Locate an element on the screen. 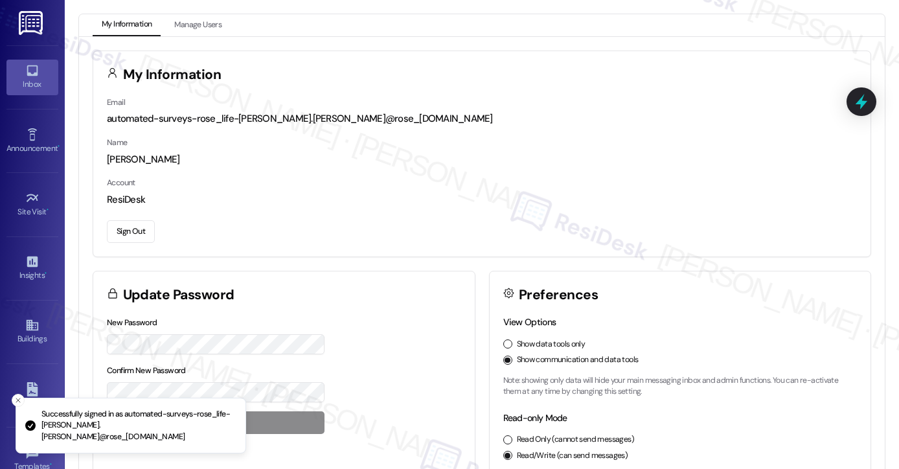 This screenshot has height=469, width=899. h3: Update Password is located at coordinates (179, 295).